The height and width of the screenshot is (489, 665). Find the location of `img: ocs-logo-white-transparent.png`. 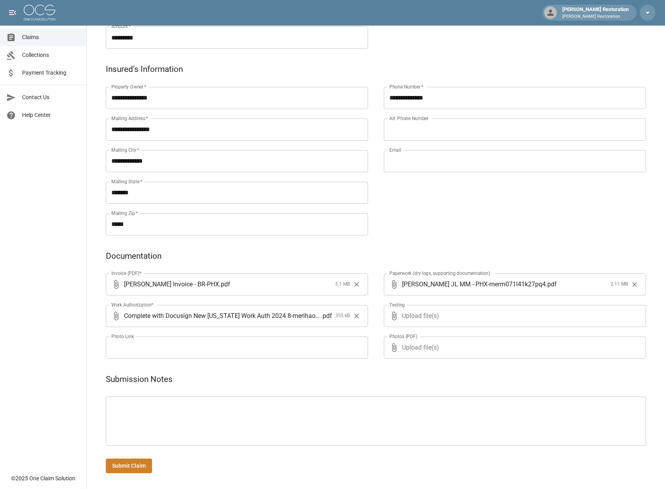

img: ocs-logo-white-transparent.png is located at coordinates (40, 13).